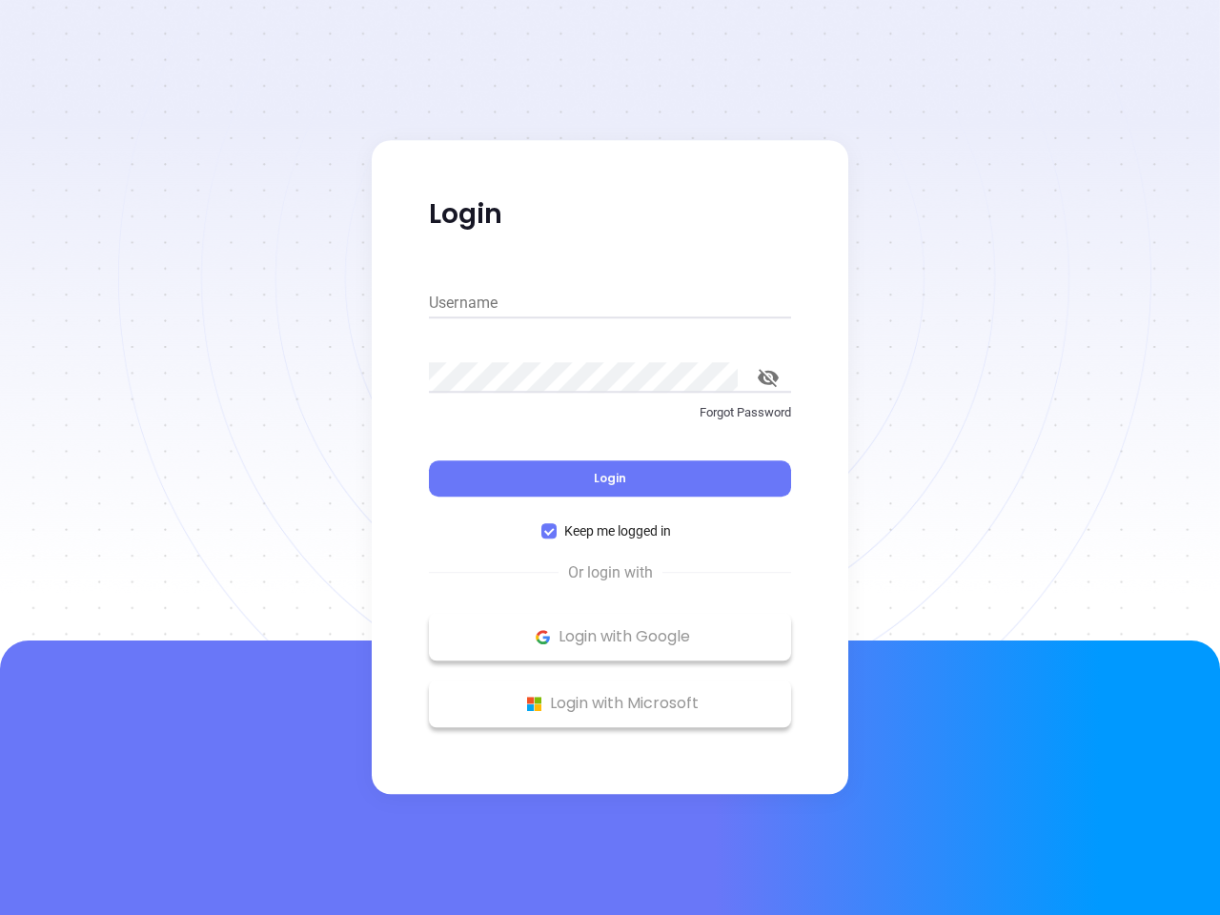  I want to click on p: Login with Microsoft, so click(610, 703).